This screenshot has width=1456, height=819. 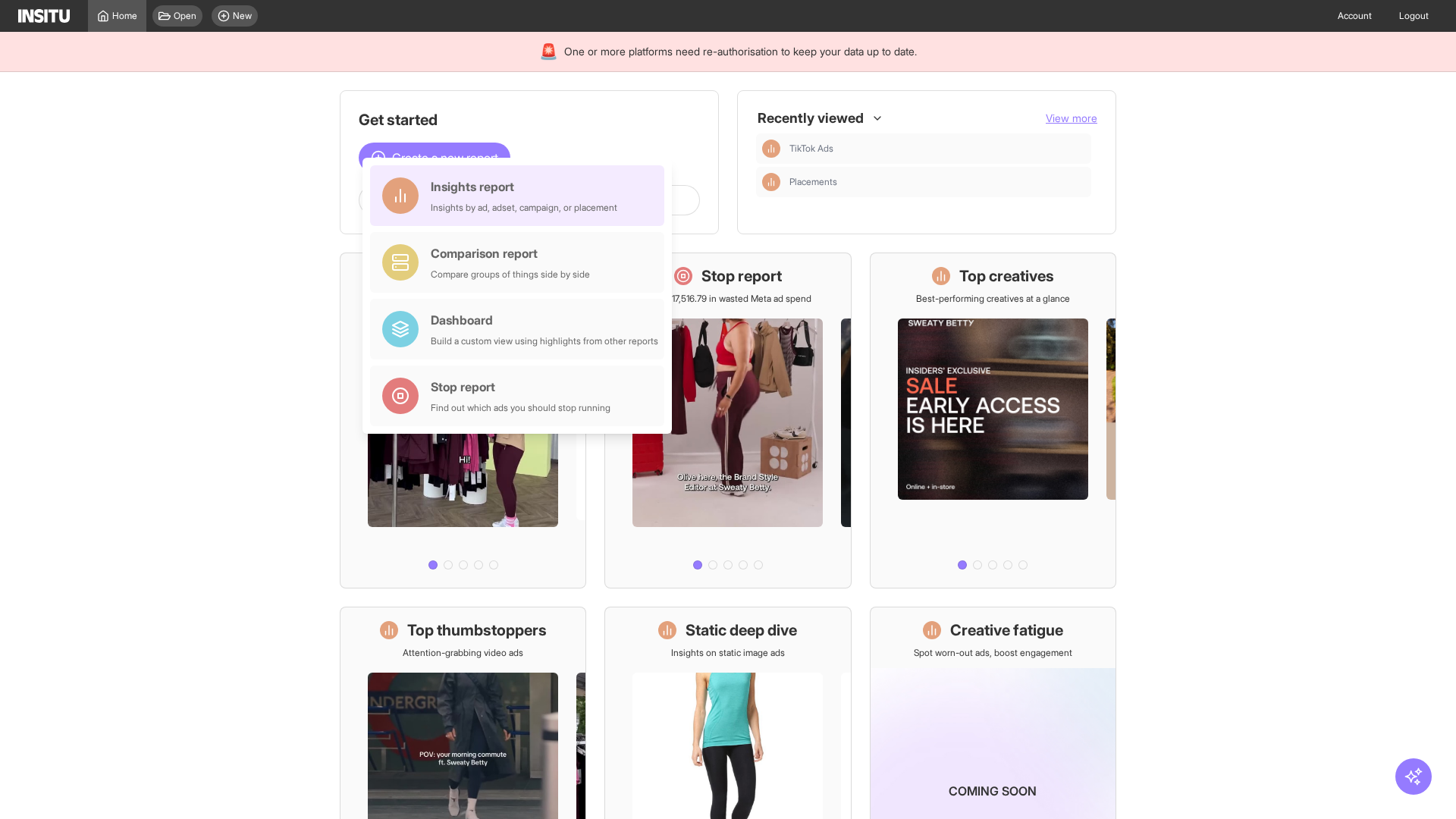 I want to click on div: Stop report, so click(x=520, y=387).